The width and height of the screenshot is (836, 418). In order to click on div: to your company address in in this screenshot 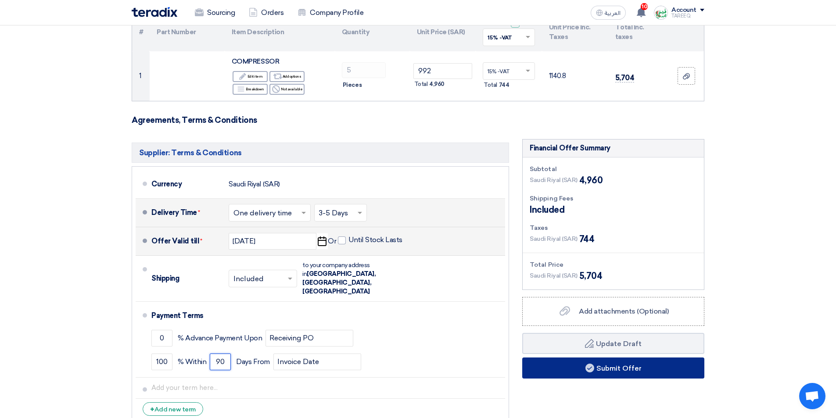, I will do `click(350, 279)`.